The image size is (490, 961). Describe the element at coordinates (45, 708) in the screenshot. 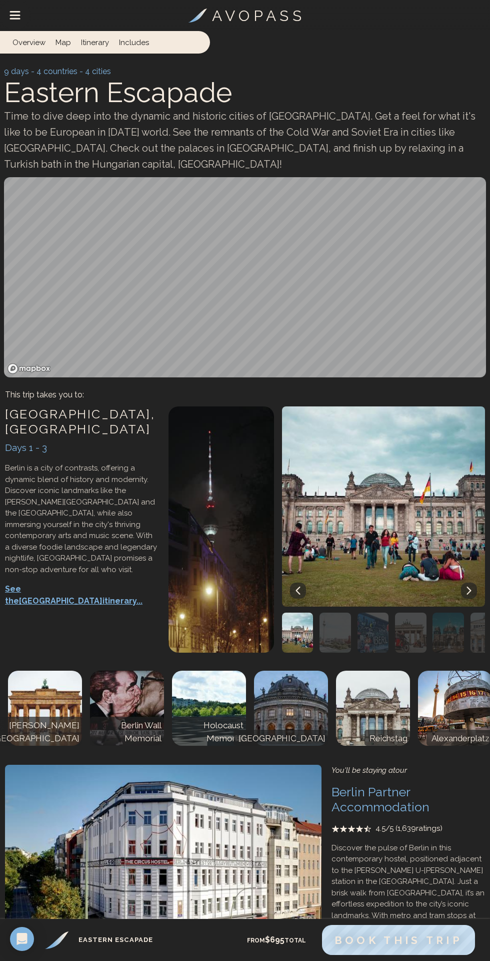

I see `img: Brandenburg Gate` at that location.